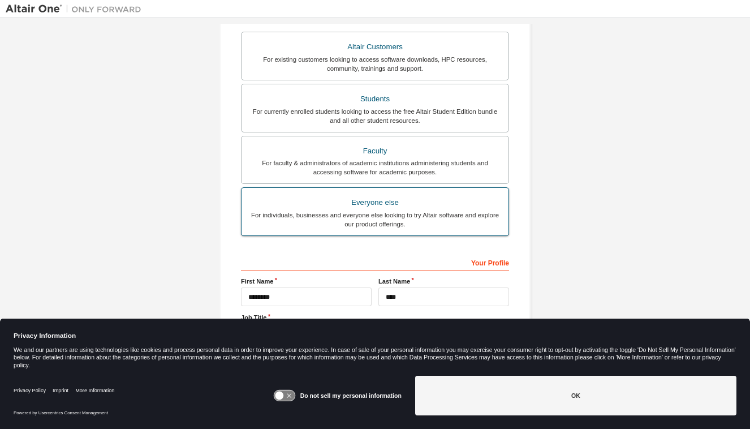 The width and height of the screenshot is (750, 429). What do you see at coordinates (375, 203) in the screenshot?
I see `div: Everyone else` at bounding box center [375, 203].